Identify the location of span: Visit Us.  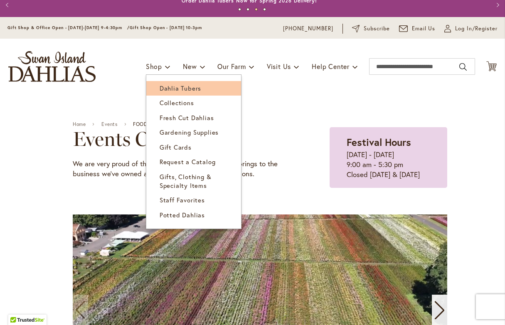
(279, 66).